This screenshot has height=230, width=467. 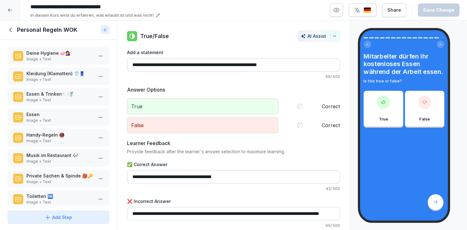 I want to click on p: Toiletten 🚻, so click(x=59, y=196).